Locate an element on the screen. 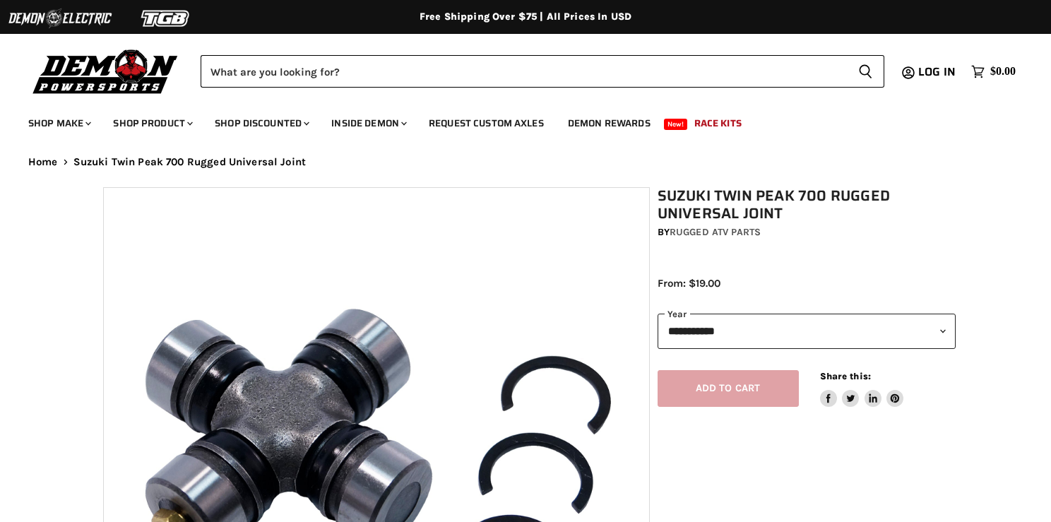 Image resolution: width=1051 pixels, height=522 pixels. button: Search is located at coordinates (865, 71).